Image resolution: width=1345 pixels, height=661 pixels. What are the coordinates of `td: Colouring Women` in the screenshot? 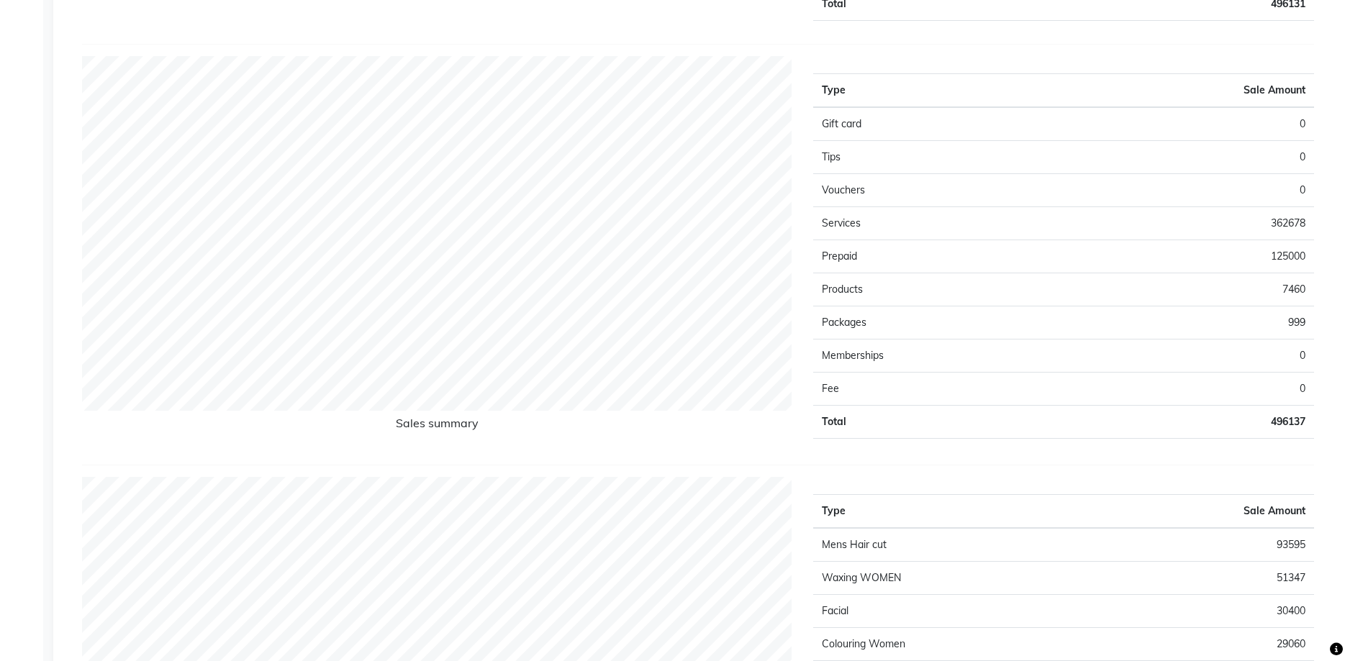 It's located at (966, 645).